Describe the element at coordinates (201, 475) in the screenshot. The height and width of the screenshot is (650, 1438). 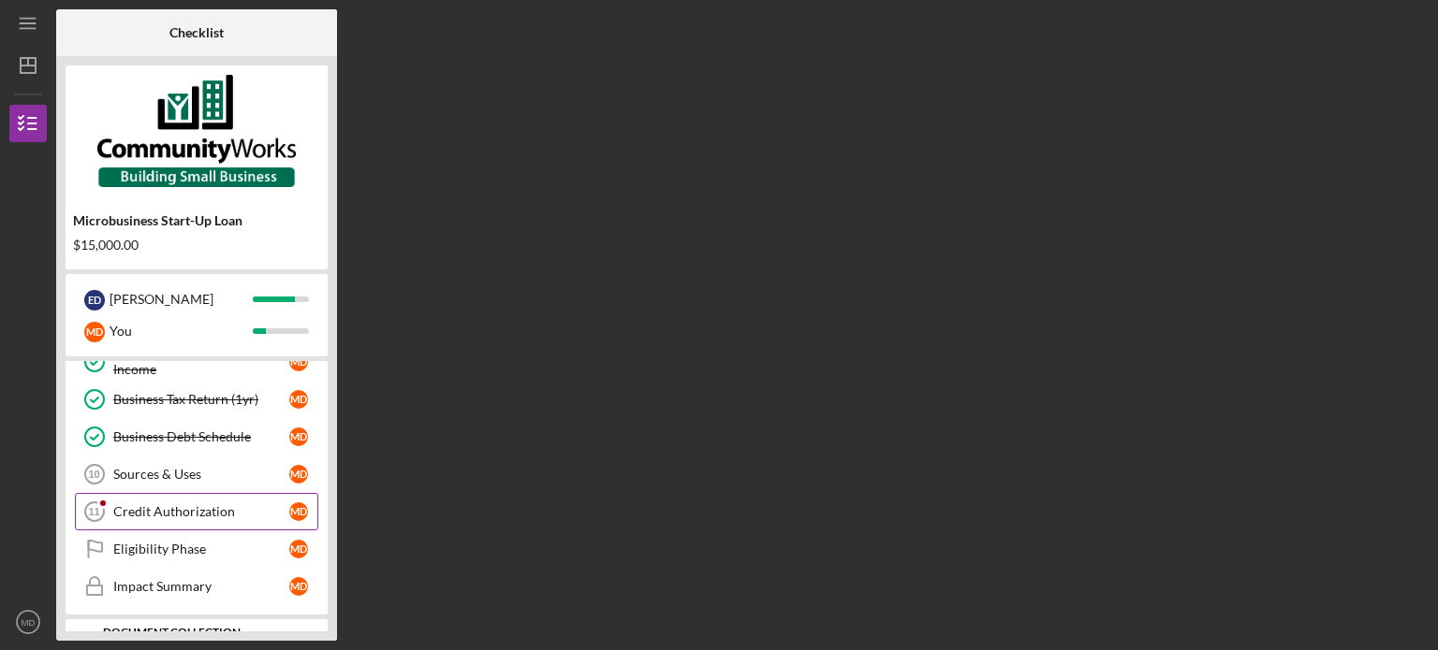
I see `div: Sources & Uses` at that location.